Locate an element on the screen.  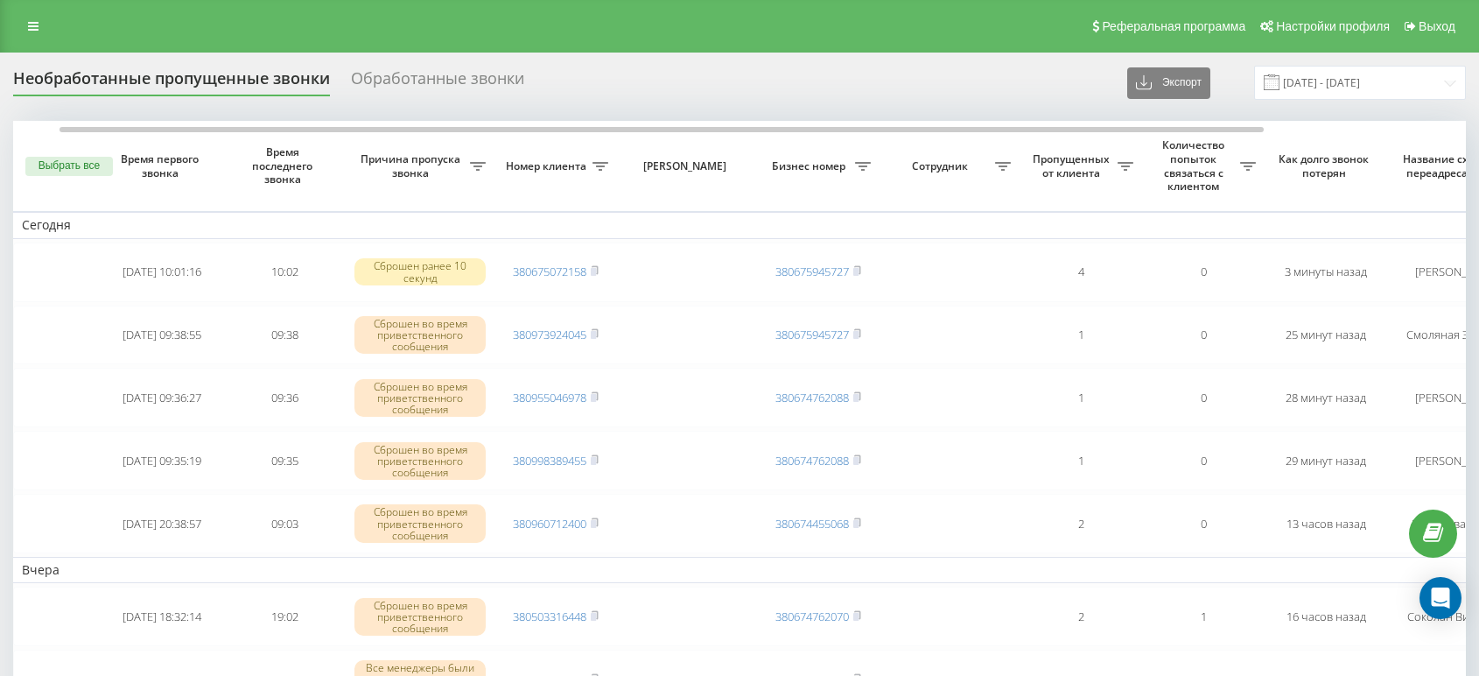
a: 380674455068 is located at coordinates (812, 523).